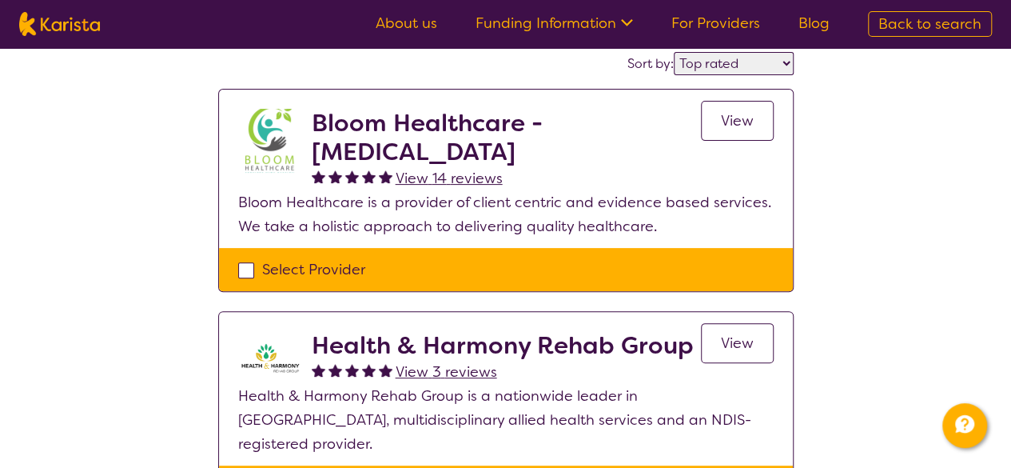 Image resolution: width=1011 pixels, height=468 pixels. I want to click on p: Bloom Healthcare is a provider of client centric and evidence based services. We take a holistic ..., so click(506, 214).